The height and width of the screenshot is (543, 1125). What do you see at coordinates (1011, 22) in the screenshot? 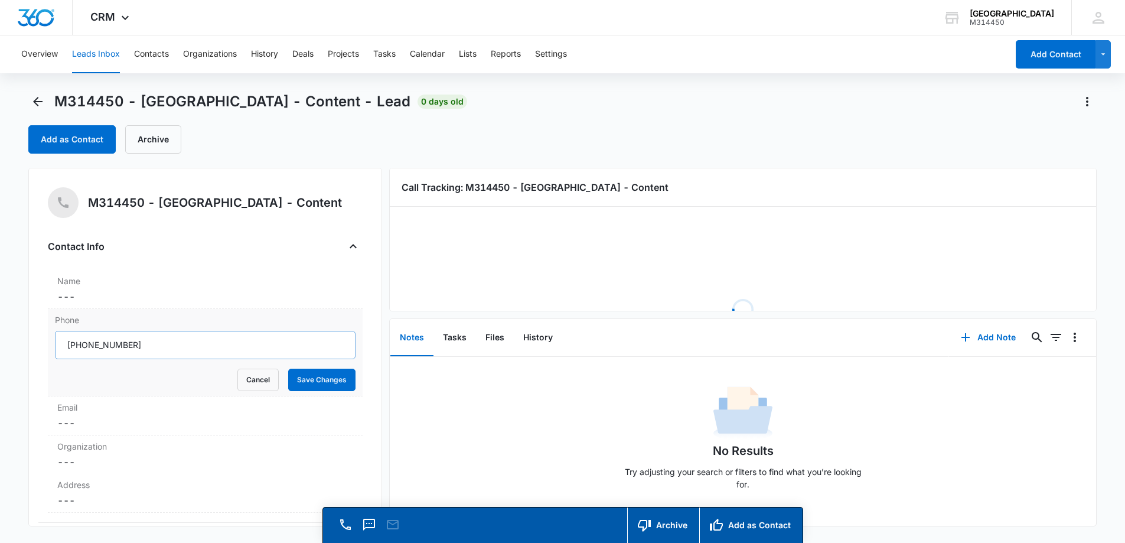
I see `div: account id` at bounding box center [1011, 22].